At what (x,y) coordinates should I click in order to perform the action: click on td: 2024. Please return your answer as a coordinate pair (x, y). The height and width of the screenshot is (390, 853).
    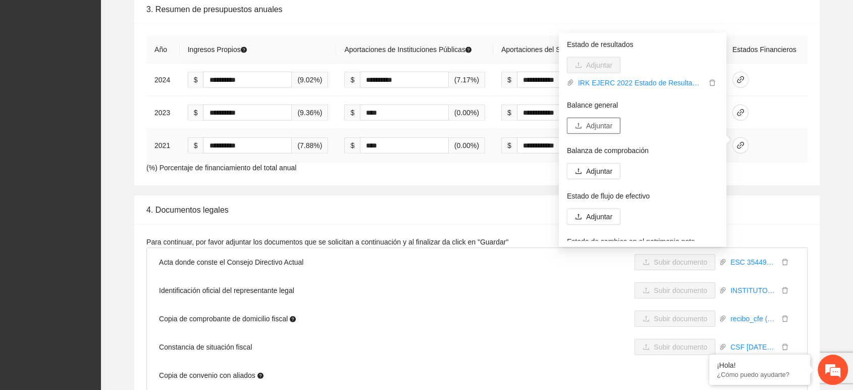
    Looking at the image, I should click on (163, 80).